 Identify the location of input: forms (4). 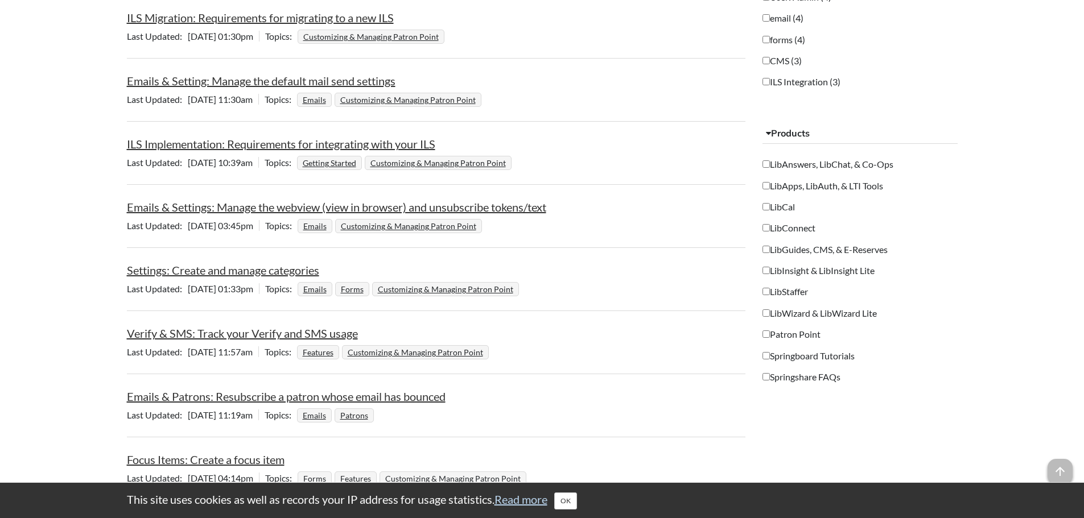
(766, 39).